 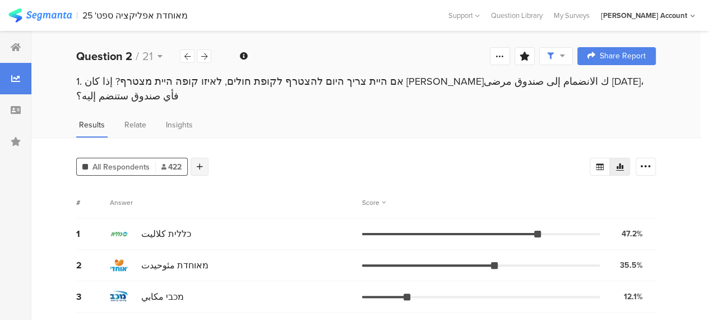 I want to click on div: 47.2%, so click(x=632, y=233).